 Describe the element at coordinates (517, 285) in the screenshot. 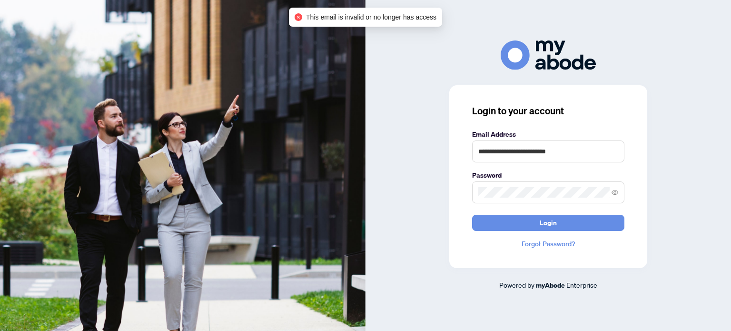

I see `span: Powered by` at that location.